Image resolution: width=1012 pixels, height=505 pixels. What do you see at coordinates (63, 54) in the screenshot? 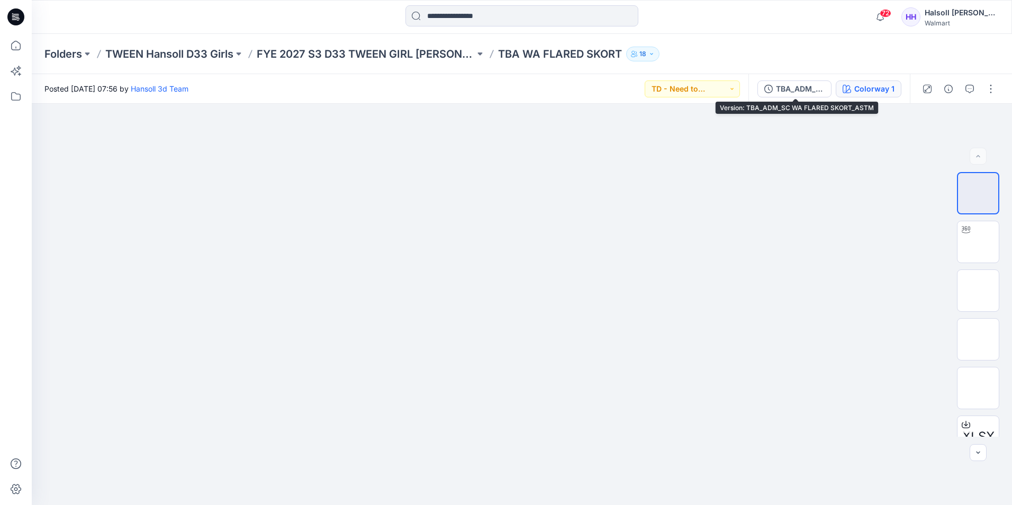
I see `p: Folders` at bounding box center [63, 54].